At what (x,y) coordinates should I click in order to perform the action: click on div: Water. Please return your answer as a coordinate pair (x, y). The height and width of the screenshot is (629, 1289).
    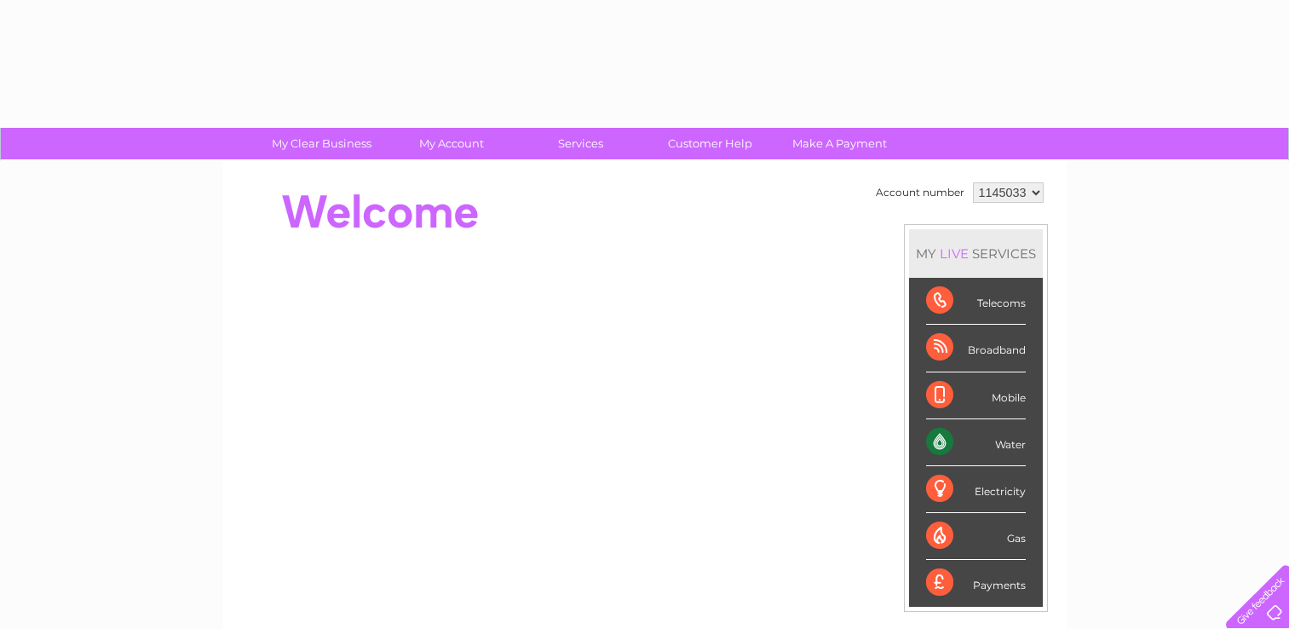
    Looking at the image, I should click on (975, 442).